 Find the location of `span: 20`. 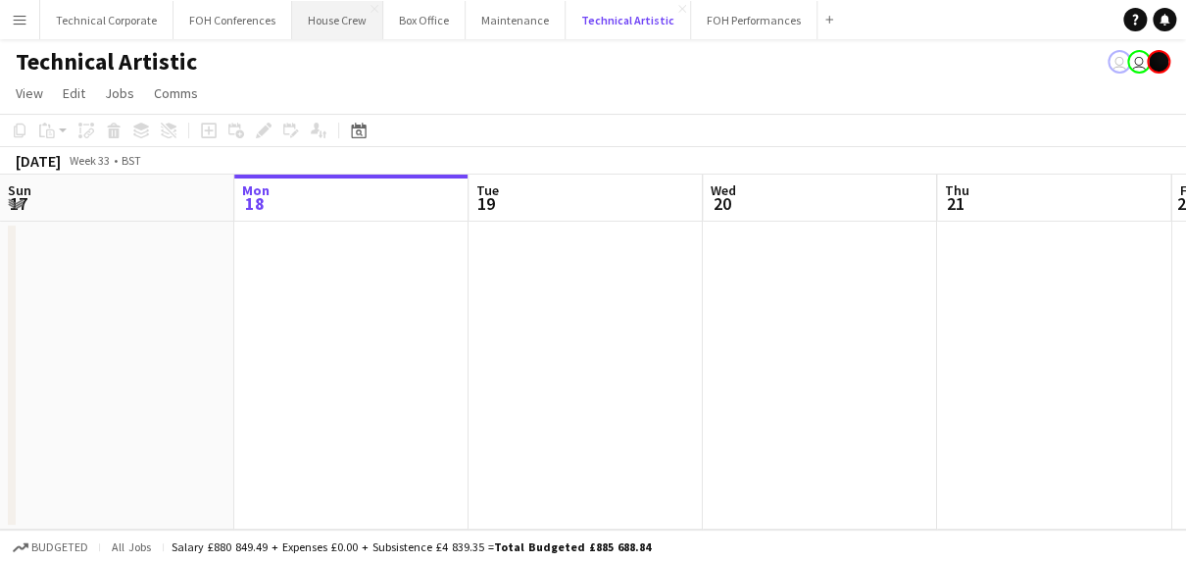

span: 20 is located at coordinates (722, 203).